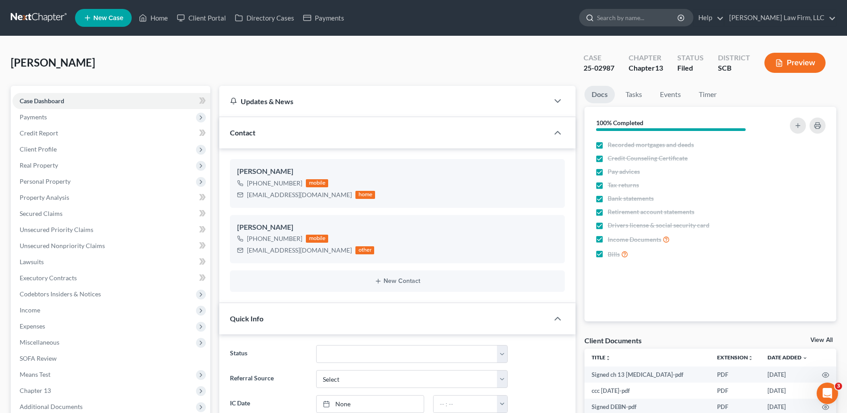  Describe the element at coordinates (268, 379) in the screenshot. I see `label: Referral Source` at that location.